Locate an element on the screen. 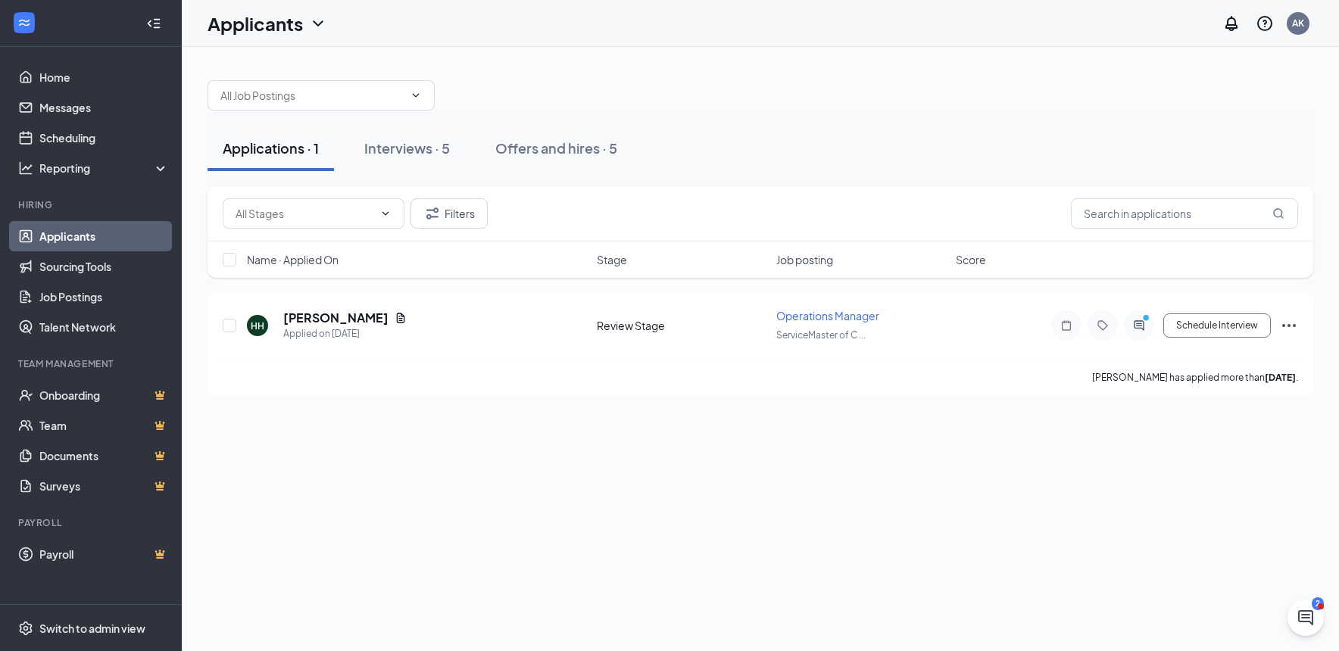 This screenshot has width=1339, height=651. span: Name · Applied On is located at coordinates (292, 260).